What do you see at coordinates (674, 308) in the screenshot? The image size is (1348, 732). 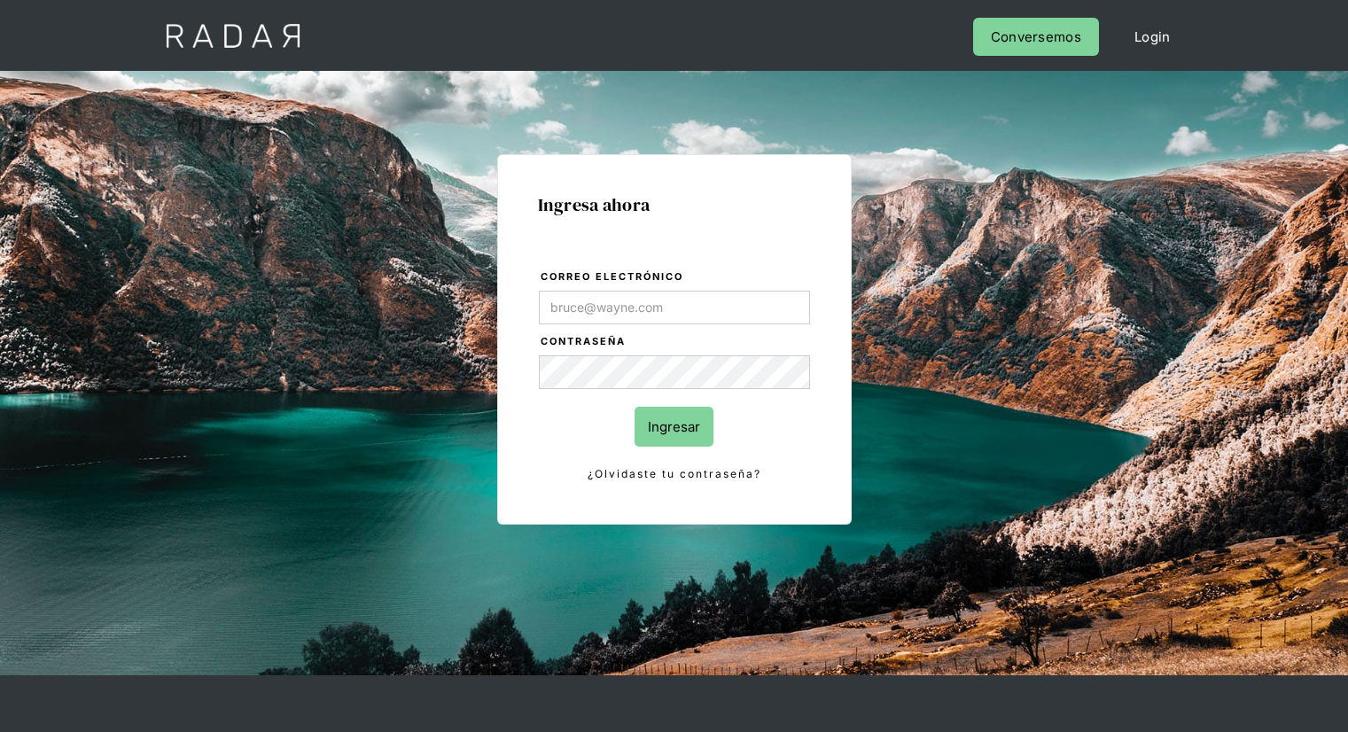 I see `input: bruce@wayne.com` at bounding box center [674, 308].